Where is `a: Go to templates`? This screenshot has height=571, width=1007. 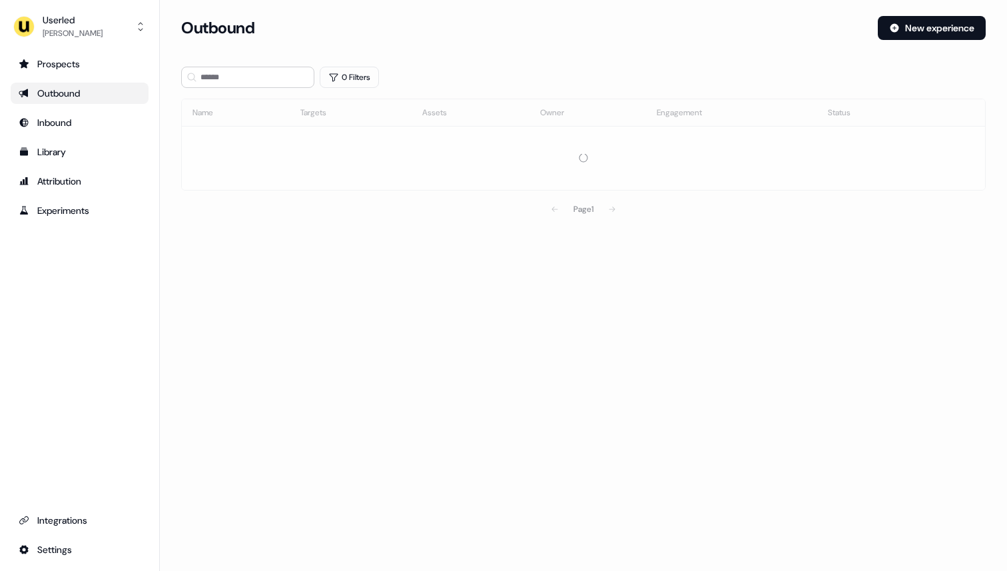
a: Go to templates is located at coordinates (79, 152).